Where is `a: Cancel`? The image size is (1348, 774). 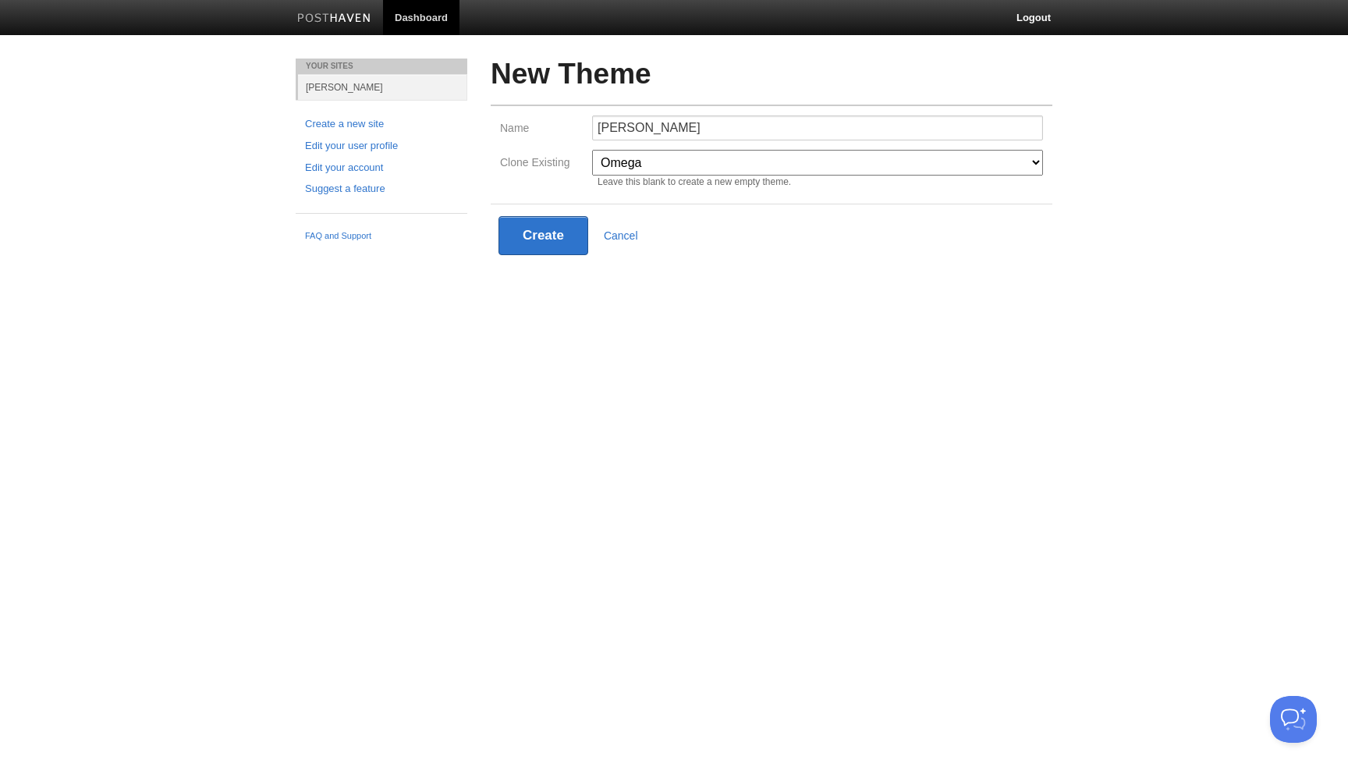
a: Cancel is located at coordinates (621, 236).